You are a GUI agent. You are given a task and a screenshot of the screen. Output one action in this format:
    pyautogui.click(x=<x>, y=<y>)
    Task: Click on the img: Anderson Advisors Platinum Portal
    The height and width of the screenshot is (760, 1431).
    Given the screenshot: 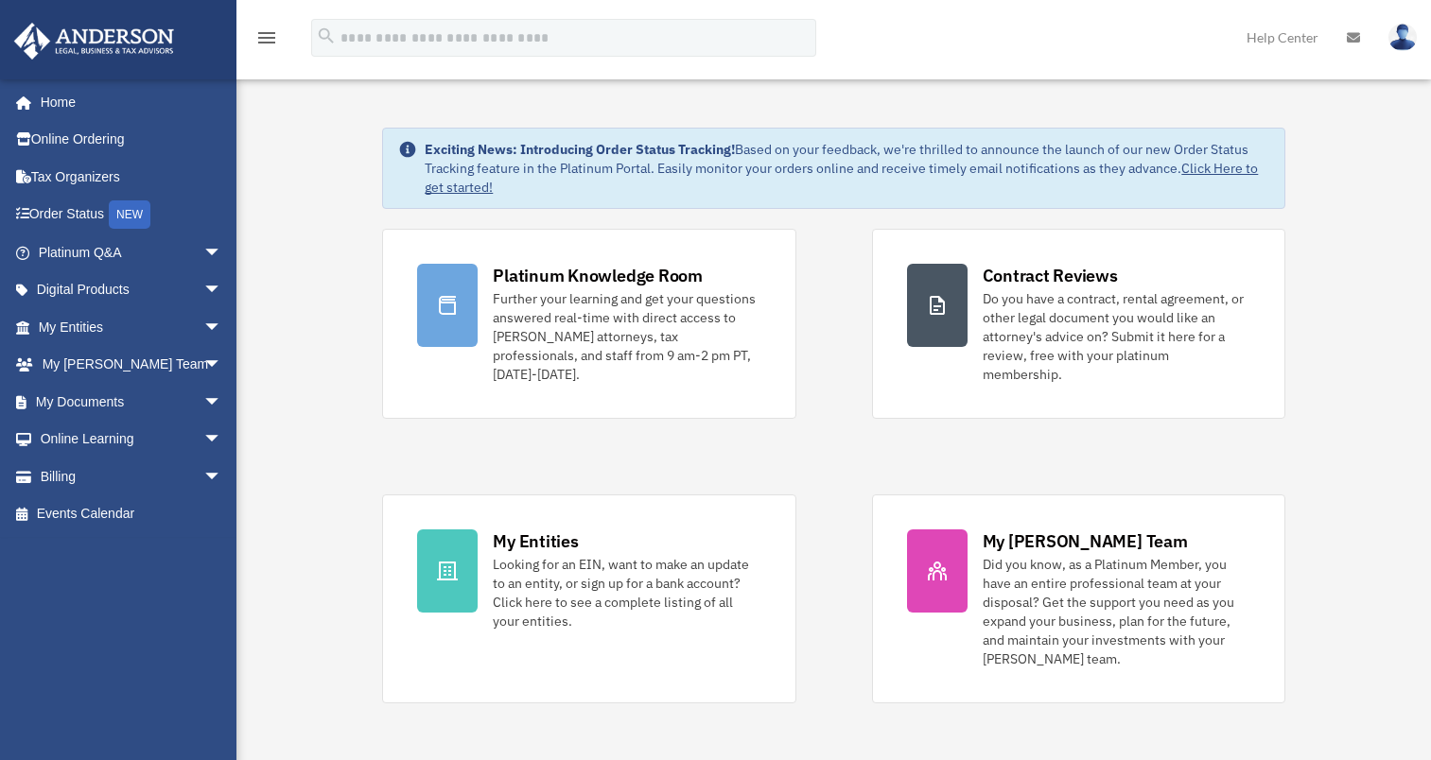 What is the action you would take?
    pyautogui.click(x=94, y=41)
    